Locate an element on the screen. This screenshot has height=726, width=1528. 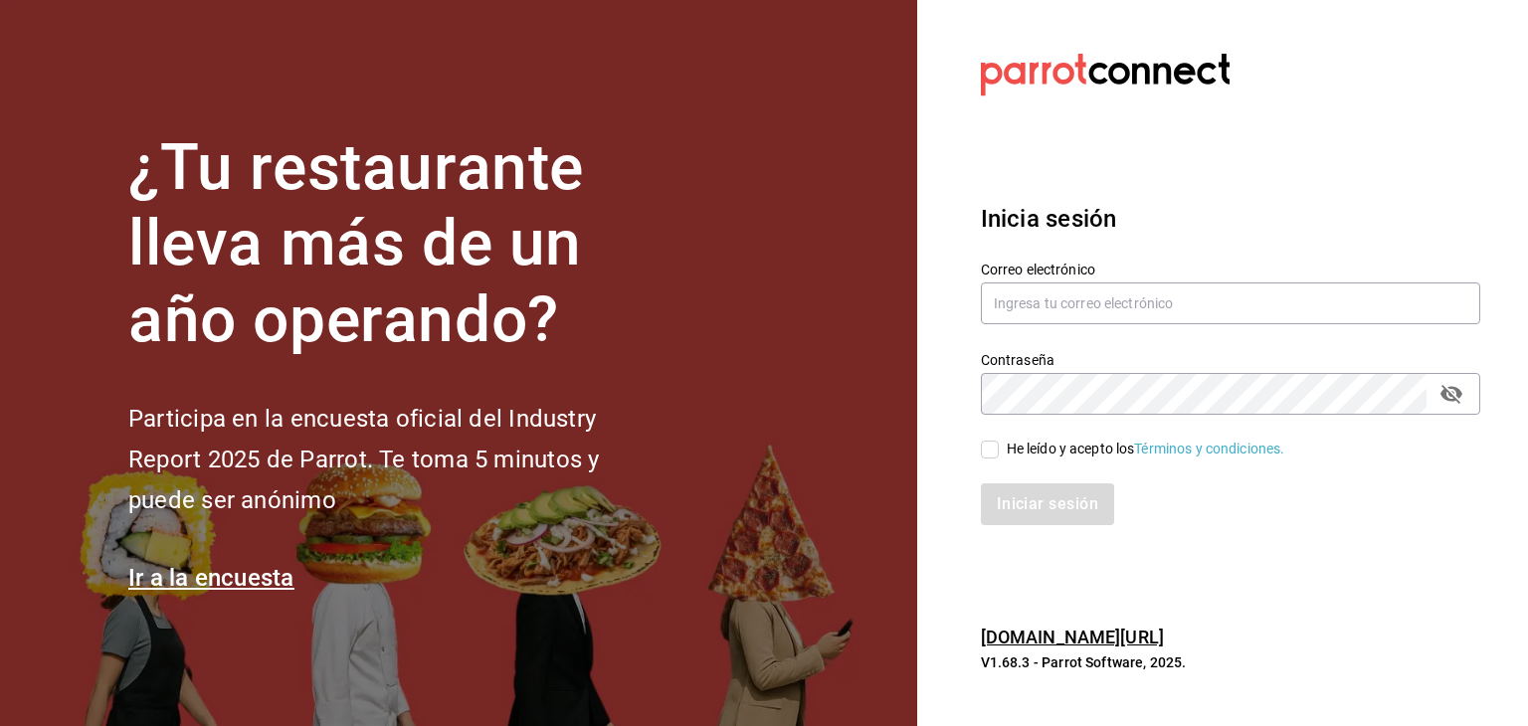
div: He leído y acepto los is located at coordinates (1146, 449).